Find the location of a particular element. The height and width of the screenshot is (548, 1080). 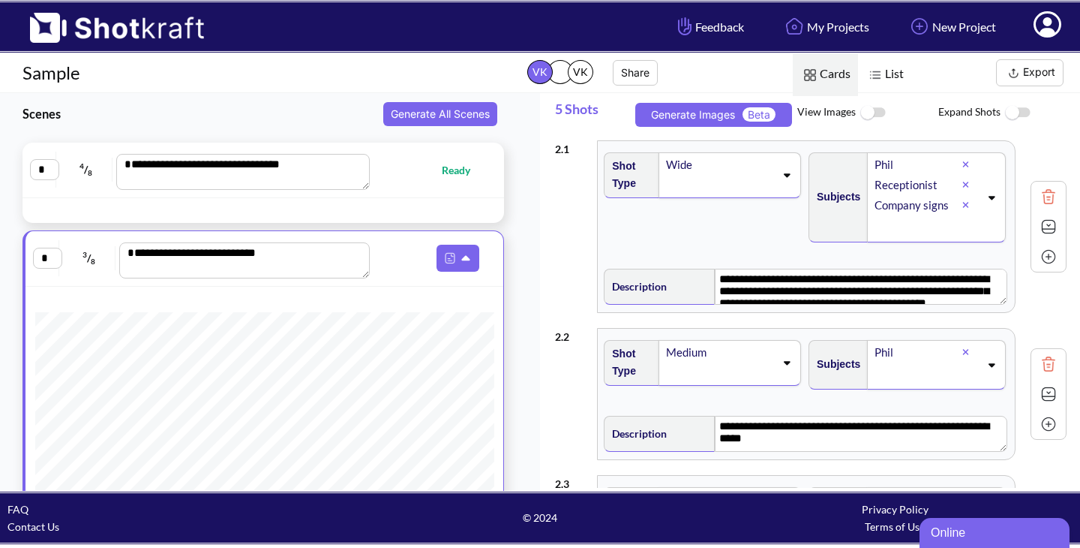

img: List Icon is located at coordinates (876, 75).